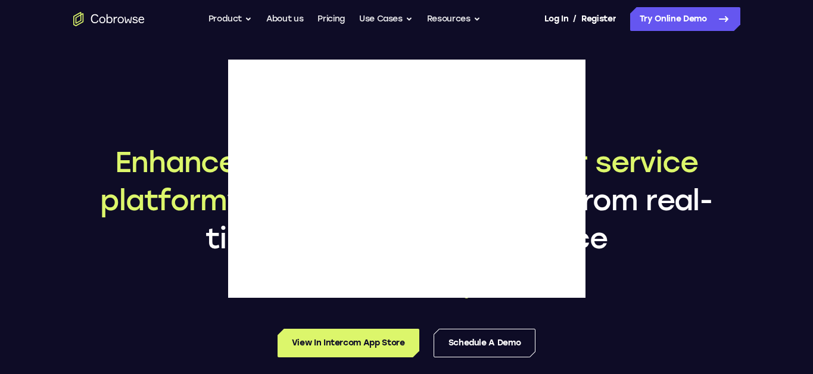 This screenshot has height=374, width=813. Describe the element at coordinates (407, 179) in the screenshot. I see `img: blank image` at that location.